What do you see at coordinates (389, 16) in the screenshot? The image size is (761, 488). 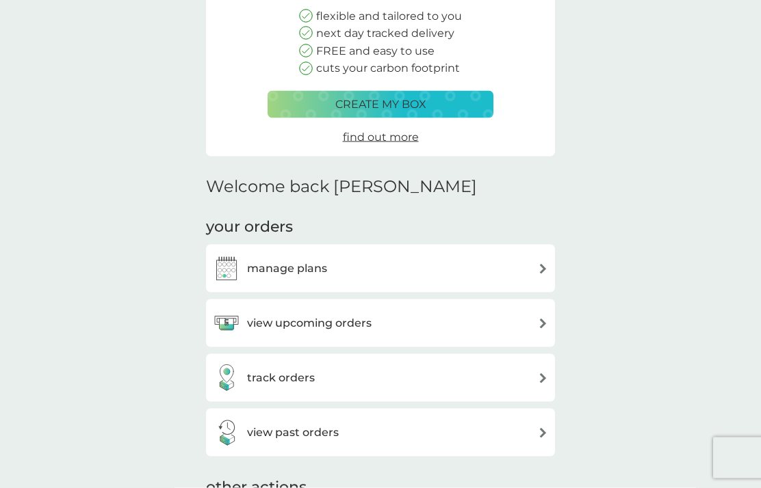 I see `p: flexible and tailored to you` at bounding box center [389, 16].